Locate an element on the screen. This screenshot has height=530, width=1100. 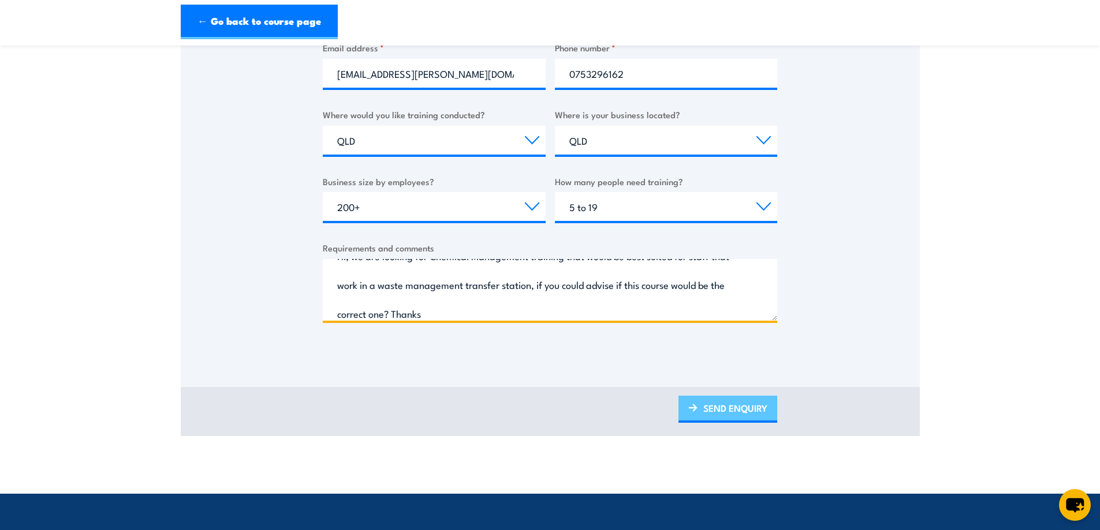
a: ← Go back to course page is located at coordinates (259, 22).